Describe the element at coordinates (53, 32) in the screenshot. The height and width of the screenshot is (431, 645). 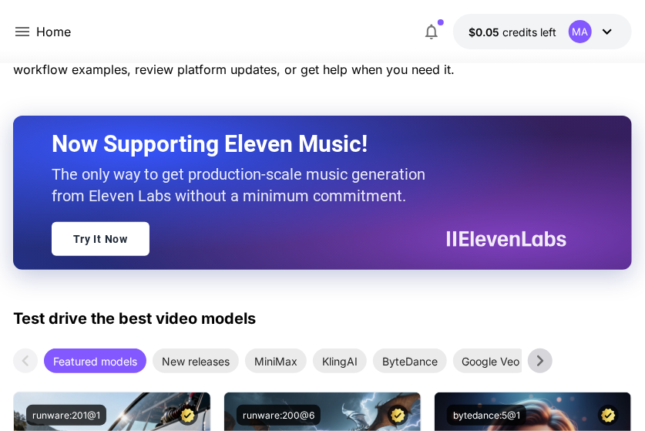
I see `nav: breadcrumb` at that location.